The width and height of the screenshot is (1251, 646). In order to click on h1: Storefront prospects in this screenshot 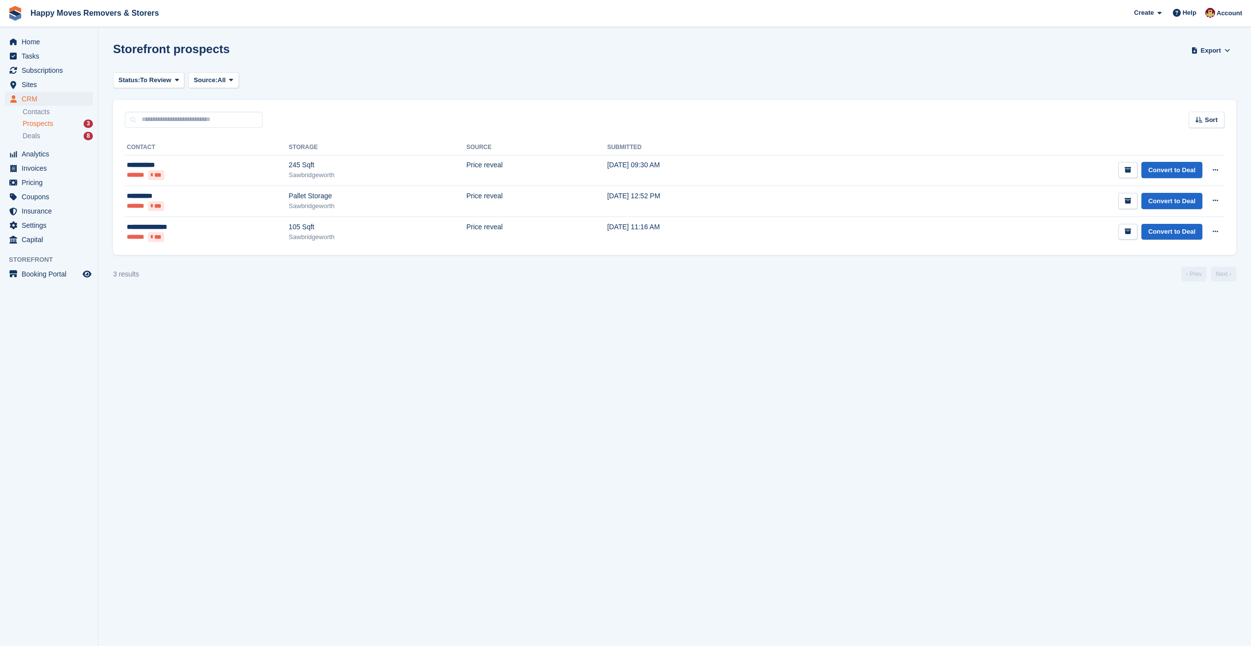, I will do `click(171, 49)`.